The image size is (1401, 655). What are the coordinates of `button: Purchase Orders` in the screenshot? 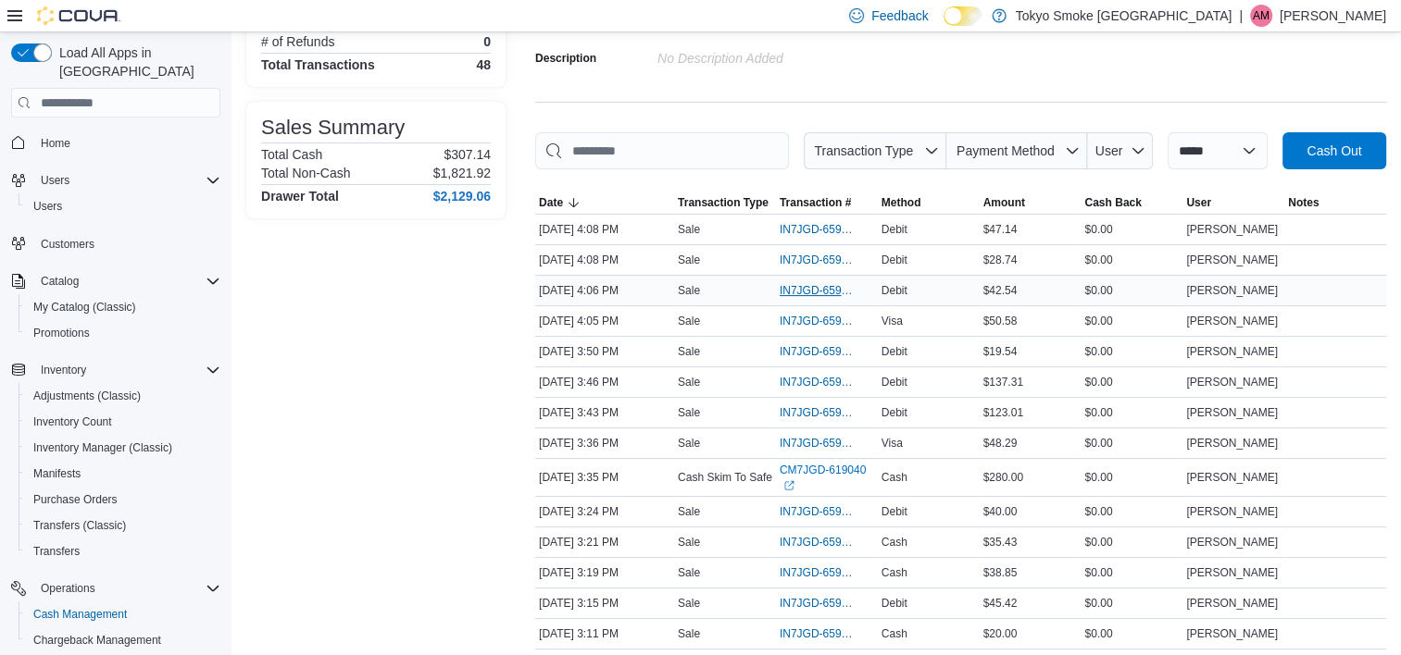 It's located at (123, 500).